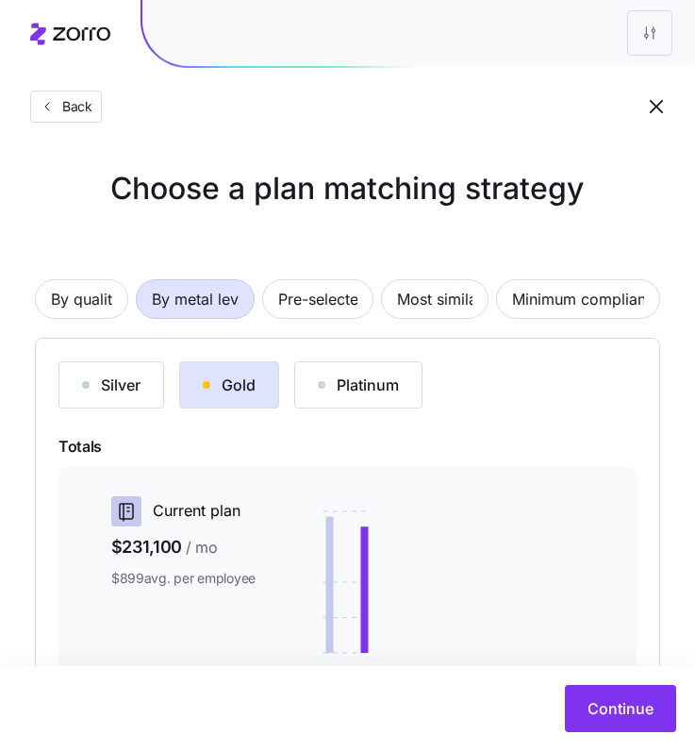 Image resolution: width=695 pixels, height=751 pixels. Describe the element at coordinates (111, 385) in the screenshot. I see `div: Silver` at that location.